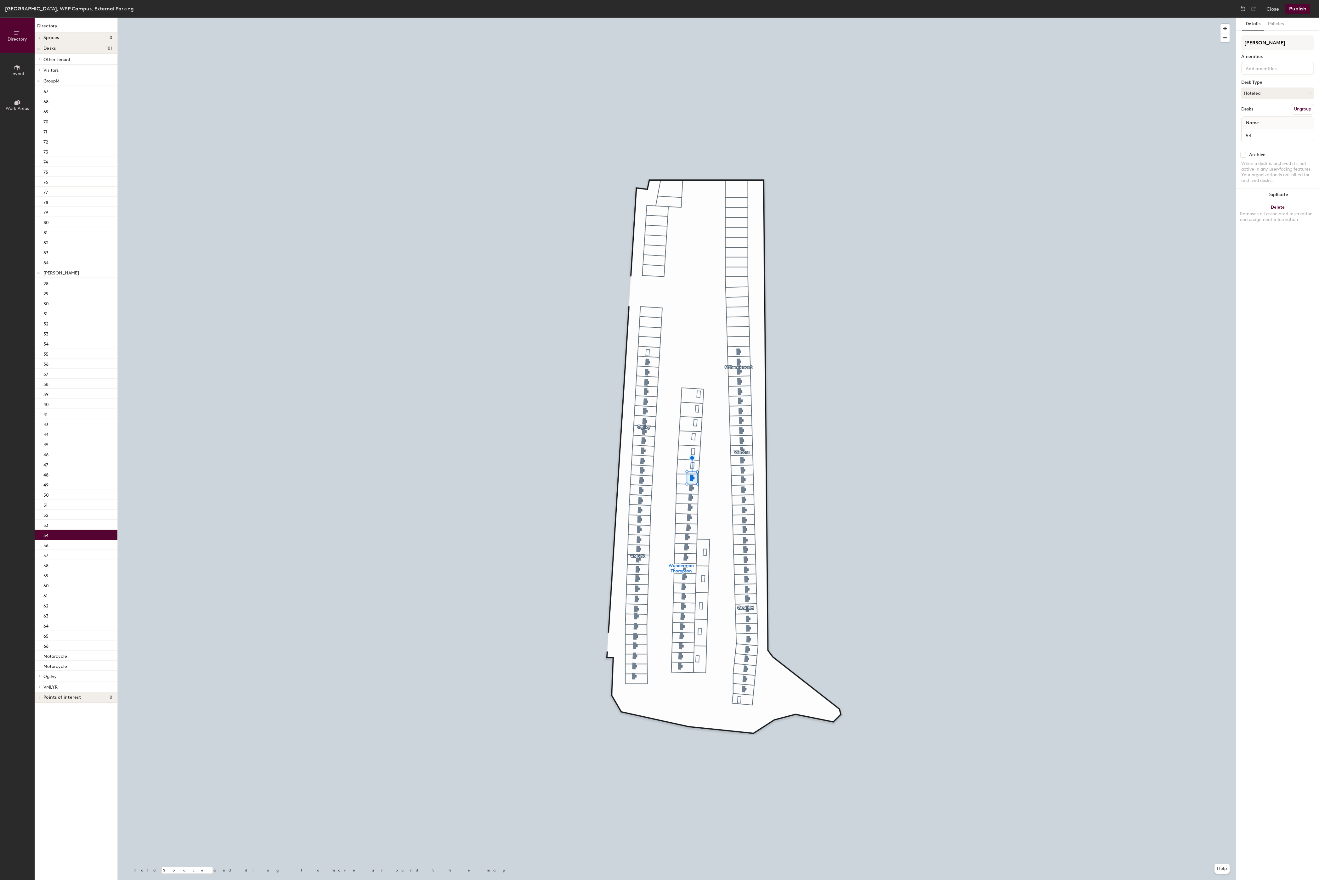  What do you see at coordinates (51, 38) in the screenshot?
I see `span: Spaces` at bounding box center [51, 38].